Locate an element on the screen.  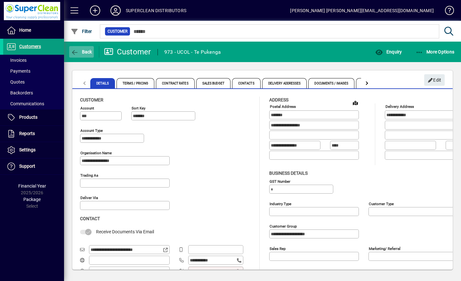
span: Contact is located at coordinates (90, 219).